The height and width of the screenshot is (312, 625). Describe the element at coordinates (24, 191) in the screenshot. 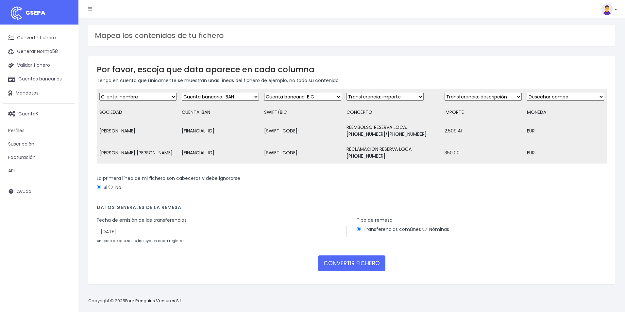

I see `span: Ayuda` at that location.